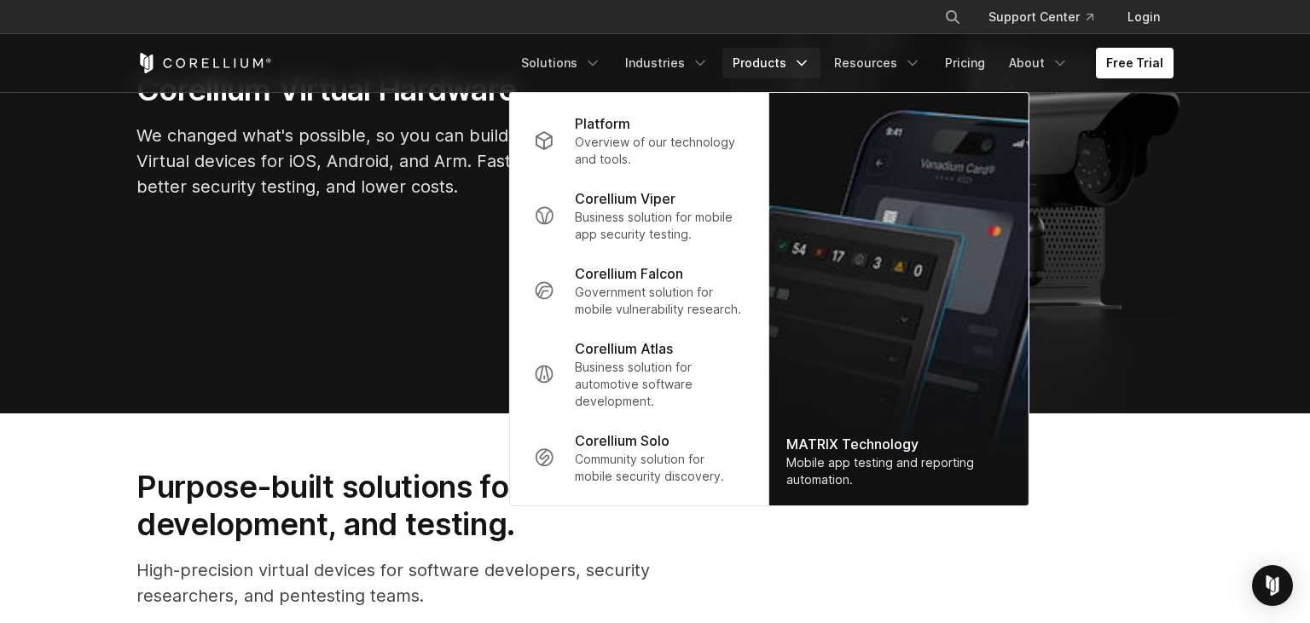 The height and width of the screenshot is (623, 1310). Describe the element at coordinates (639, 374) in the screenshot. I see `a: Corellium Atlas Business solution for automotive software development.` at that location.